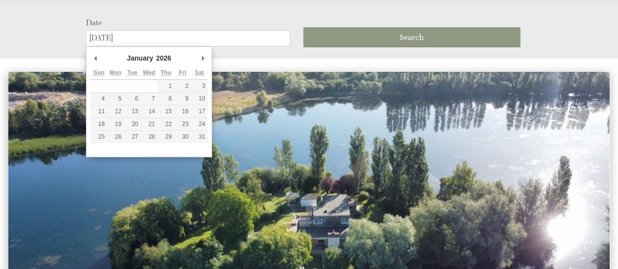 The height and width of the screenshot is (269, 618). Describe the element at coordinates (166, 124) in the screenshot. I see `button: 22` at that location.